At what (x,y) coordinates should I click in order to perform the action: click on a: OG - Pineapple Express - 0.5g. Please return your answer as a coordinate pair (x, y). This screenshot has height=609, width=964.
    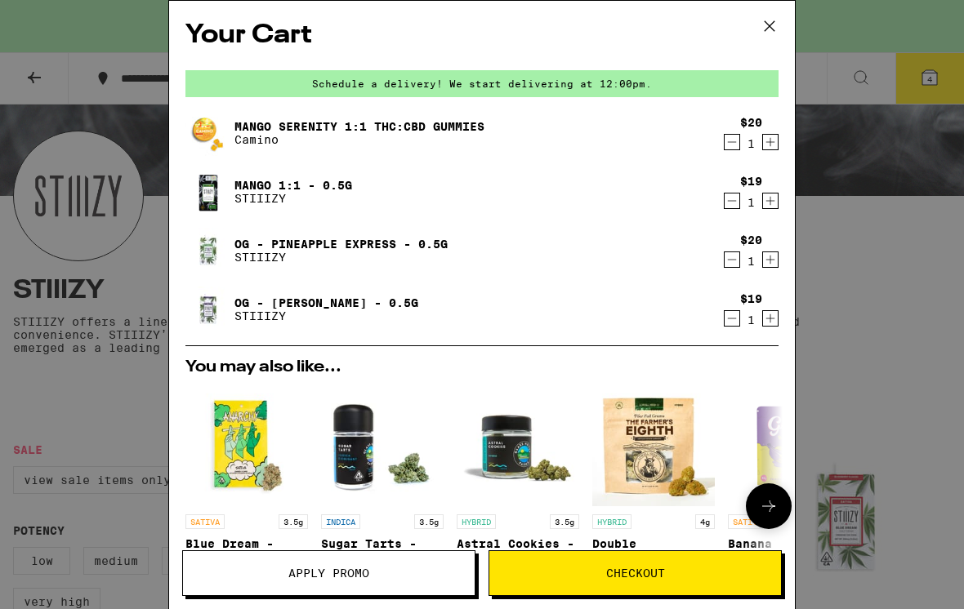
    Looking at the image, I should click on (341, 244).